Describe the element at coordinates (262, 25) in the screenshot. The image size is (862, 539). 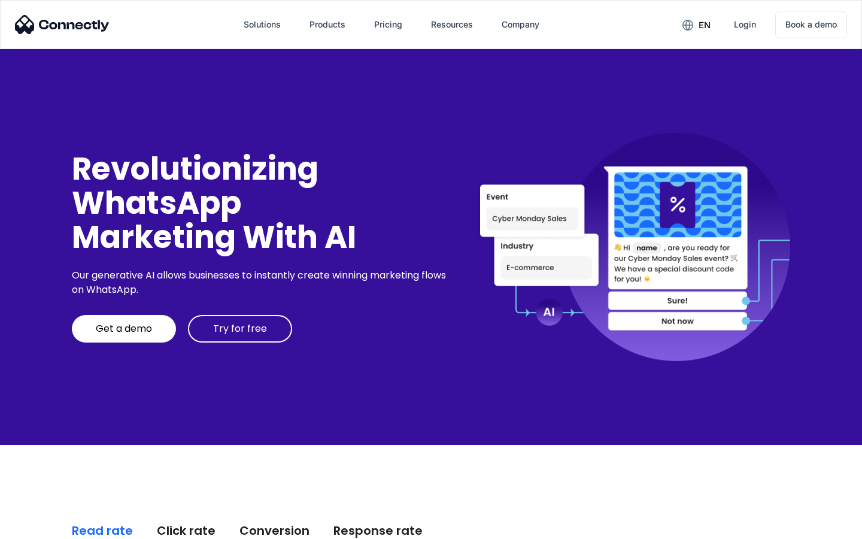
I see `div: Solutions` at that location.